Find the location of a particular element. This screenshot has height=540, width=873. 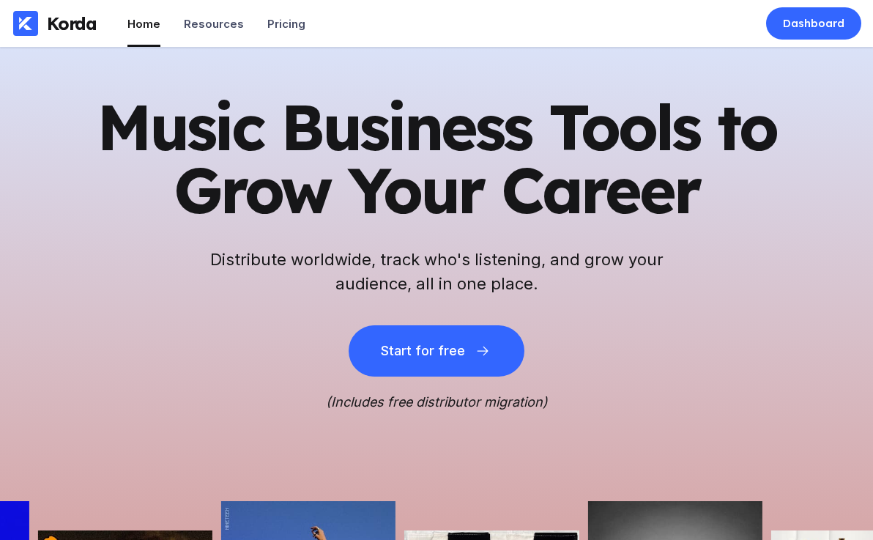

div: Home is located at coordinates (144, 23).